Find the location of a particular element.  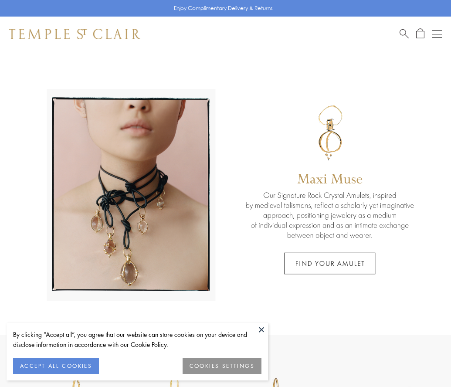

img: Temple St. Clair is located at coordinates (74, 34).